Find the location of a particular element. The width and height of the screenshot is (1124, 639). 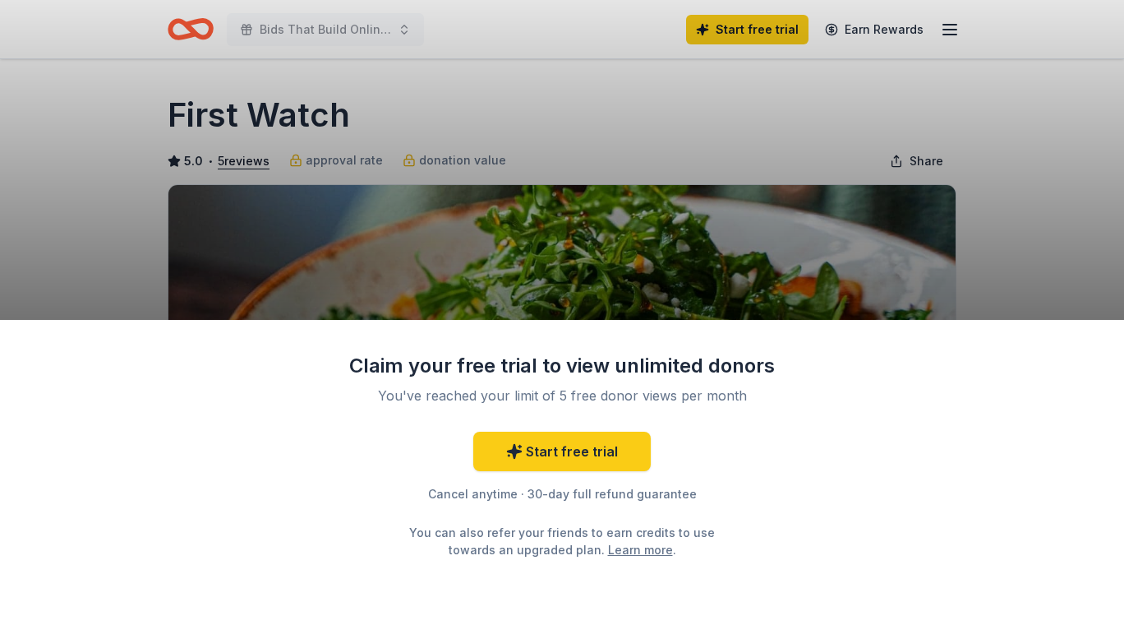

a: Learn more is located at coordinates (640, 549).